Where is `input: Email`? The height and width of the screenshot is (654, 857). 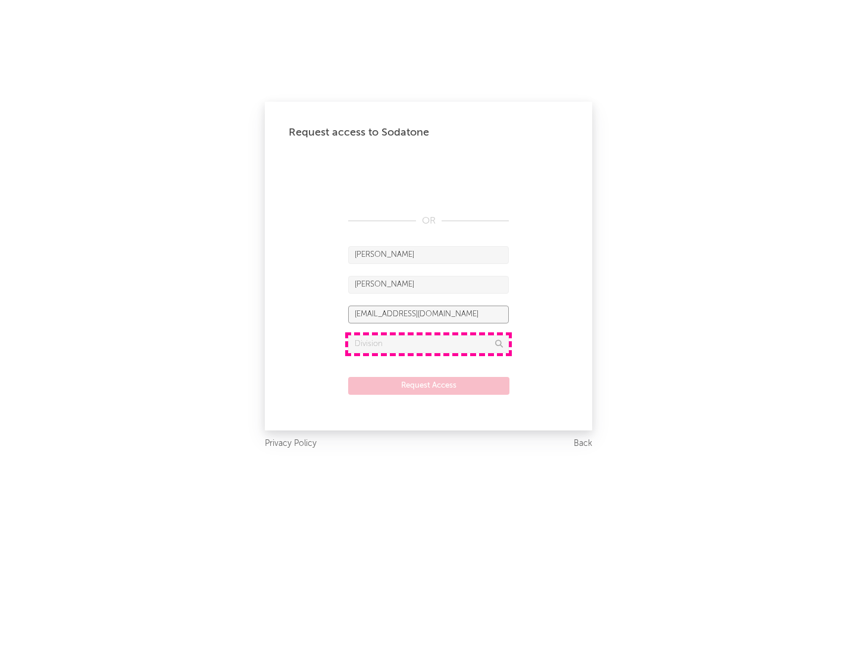
input: Email is located at coordinates (428, 315).